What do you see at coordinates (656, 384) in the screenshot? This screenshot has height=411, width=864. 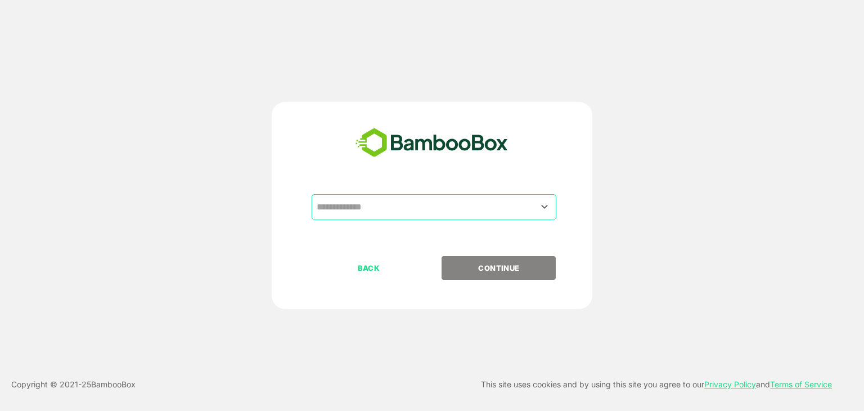 I see `p: This site uses cookies and by using this site you agree to our and` at bounding box center [656, 384].